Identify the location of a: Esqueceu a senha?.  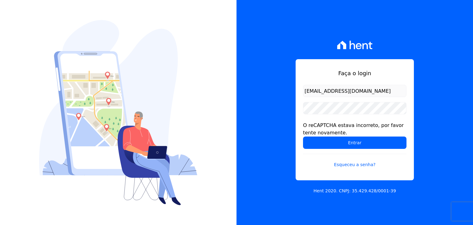
(355, 161).